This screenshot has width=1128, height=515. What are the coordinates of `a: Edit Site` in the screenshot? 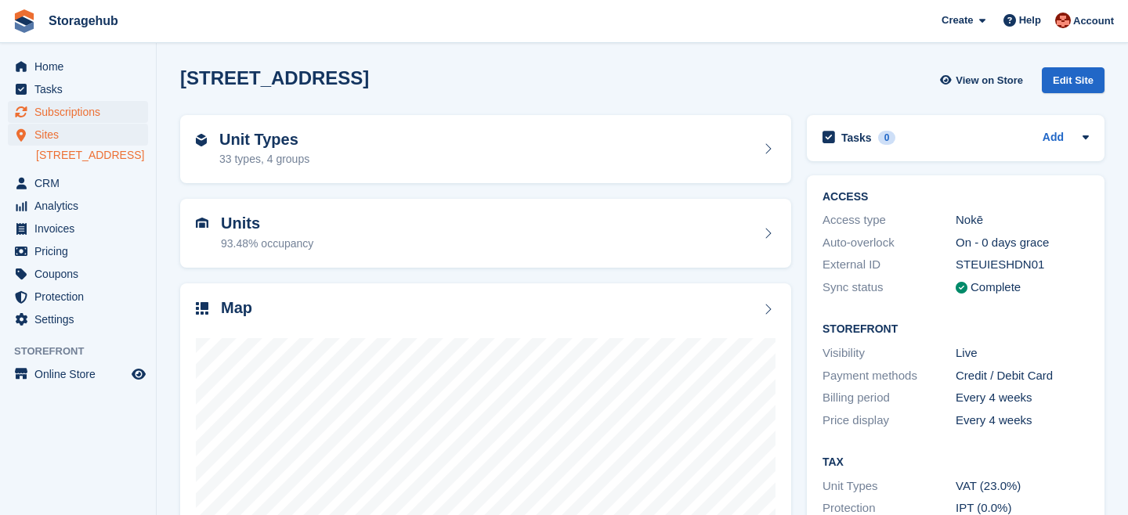 It's located at (1073, 83).